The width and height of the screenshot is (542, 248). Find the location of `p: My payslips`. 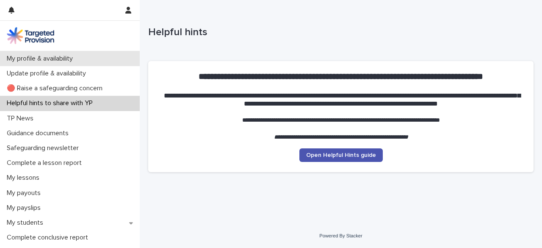

p: My payslips is located at coordinates (25, 208).